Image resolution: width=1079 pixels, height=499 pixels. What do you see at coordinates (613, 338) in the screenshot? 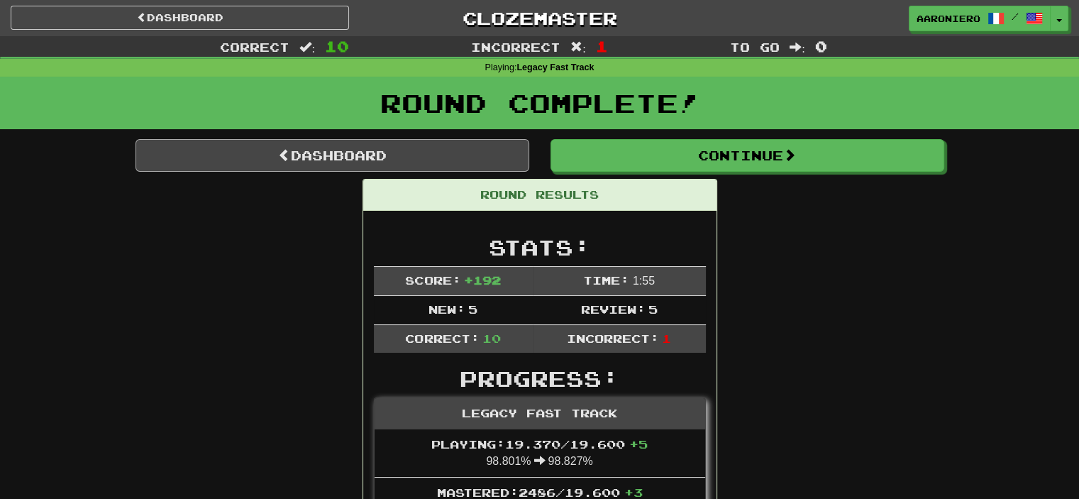
I see `span: Incorrect:` at bounding box center [613, 338].